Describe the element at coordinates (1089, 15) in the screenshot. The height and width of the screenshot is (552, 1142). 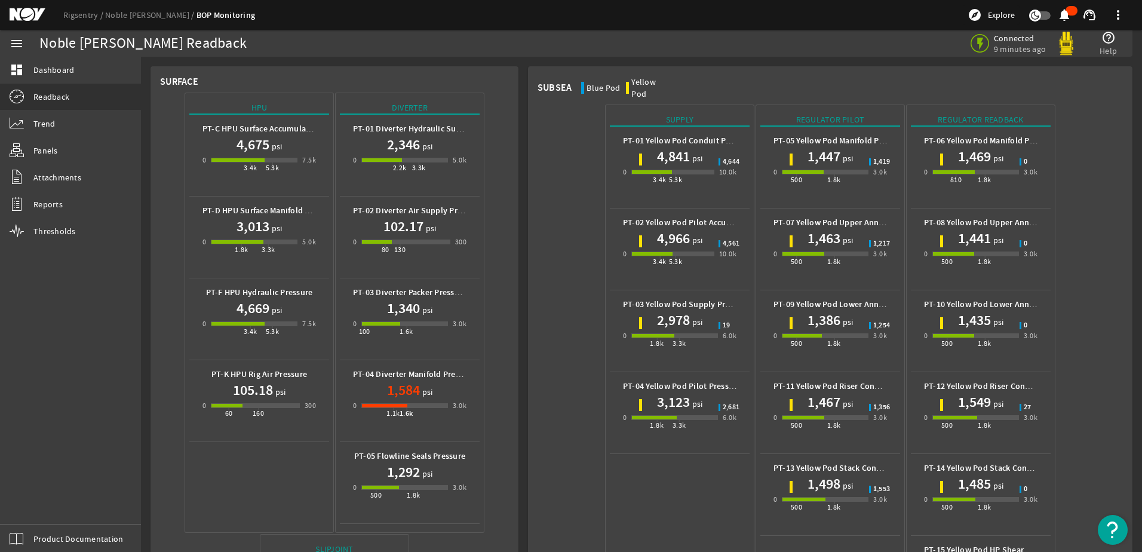
I see `mat-icon: support_agent` at that location.